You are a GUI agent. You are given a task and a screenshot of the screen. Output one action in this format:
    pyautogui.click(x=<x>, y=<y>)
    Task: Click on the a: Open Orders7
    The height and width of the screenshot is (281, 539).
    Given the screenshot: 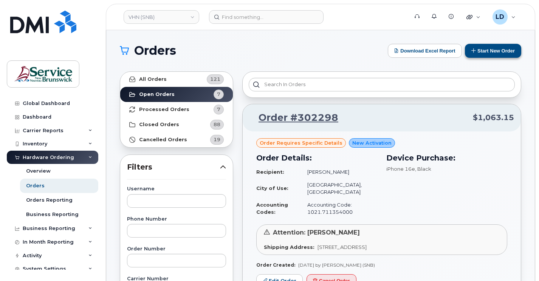 What is the action you would take?
    pyautogui.click(x=177, y=95)
    